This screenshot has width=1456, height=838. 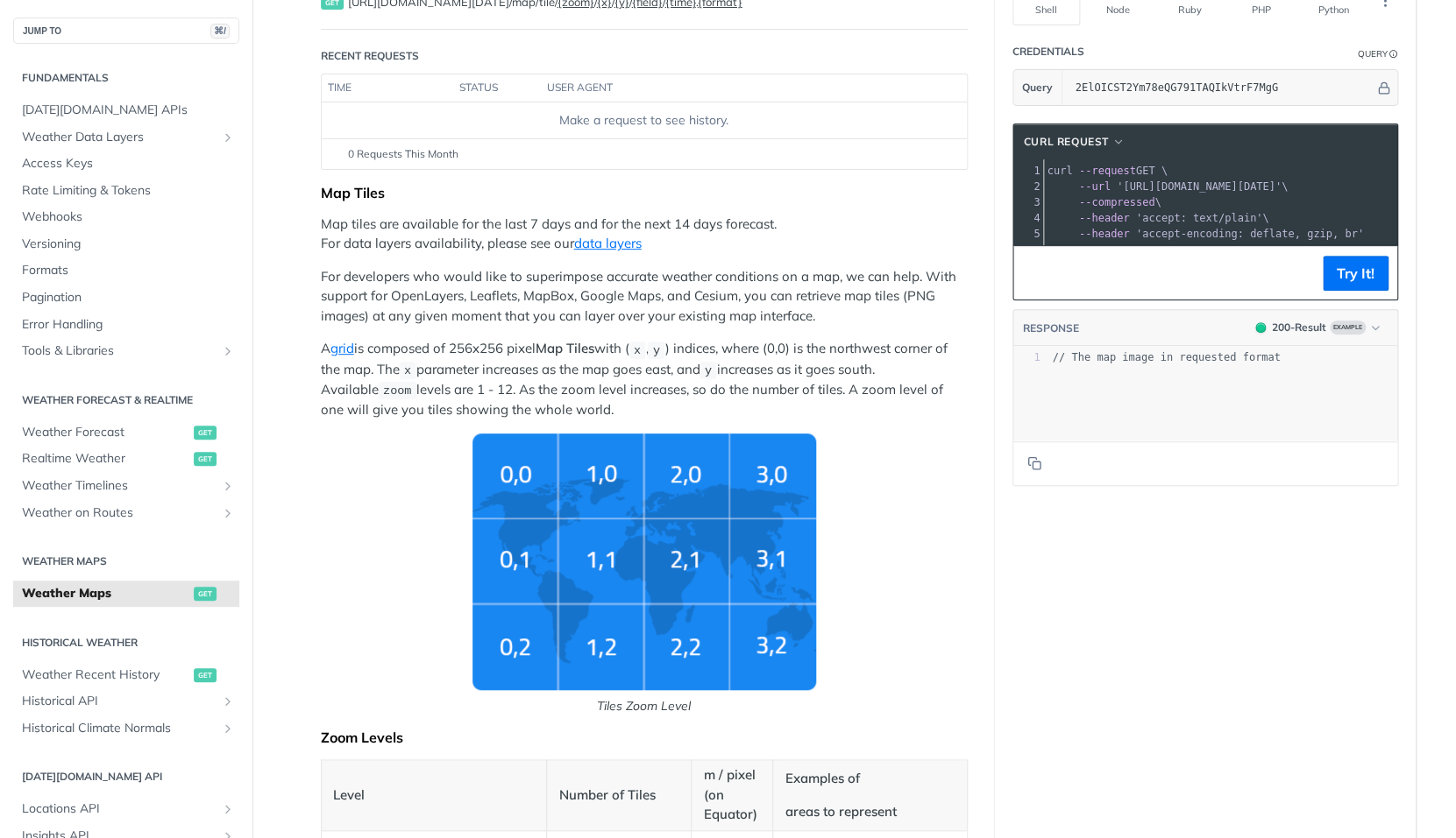 I want to click on button: Try It!, so click(x=1355, y=273).